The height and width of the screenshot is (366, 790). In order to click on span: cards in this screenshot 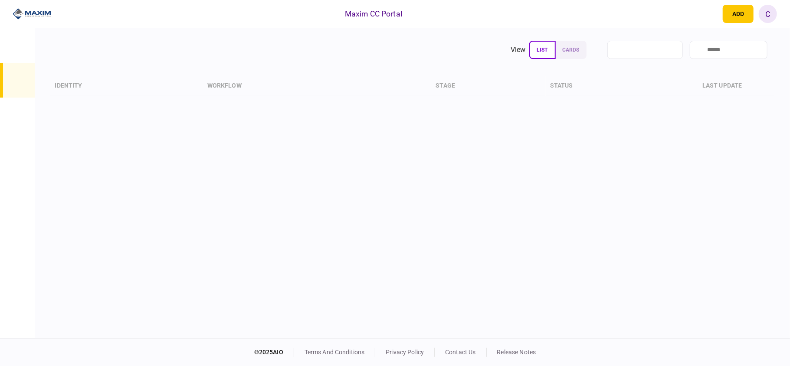, I will do `click(571, 50)`.